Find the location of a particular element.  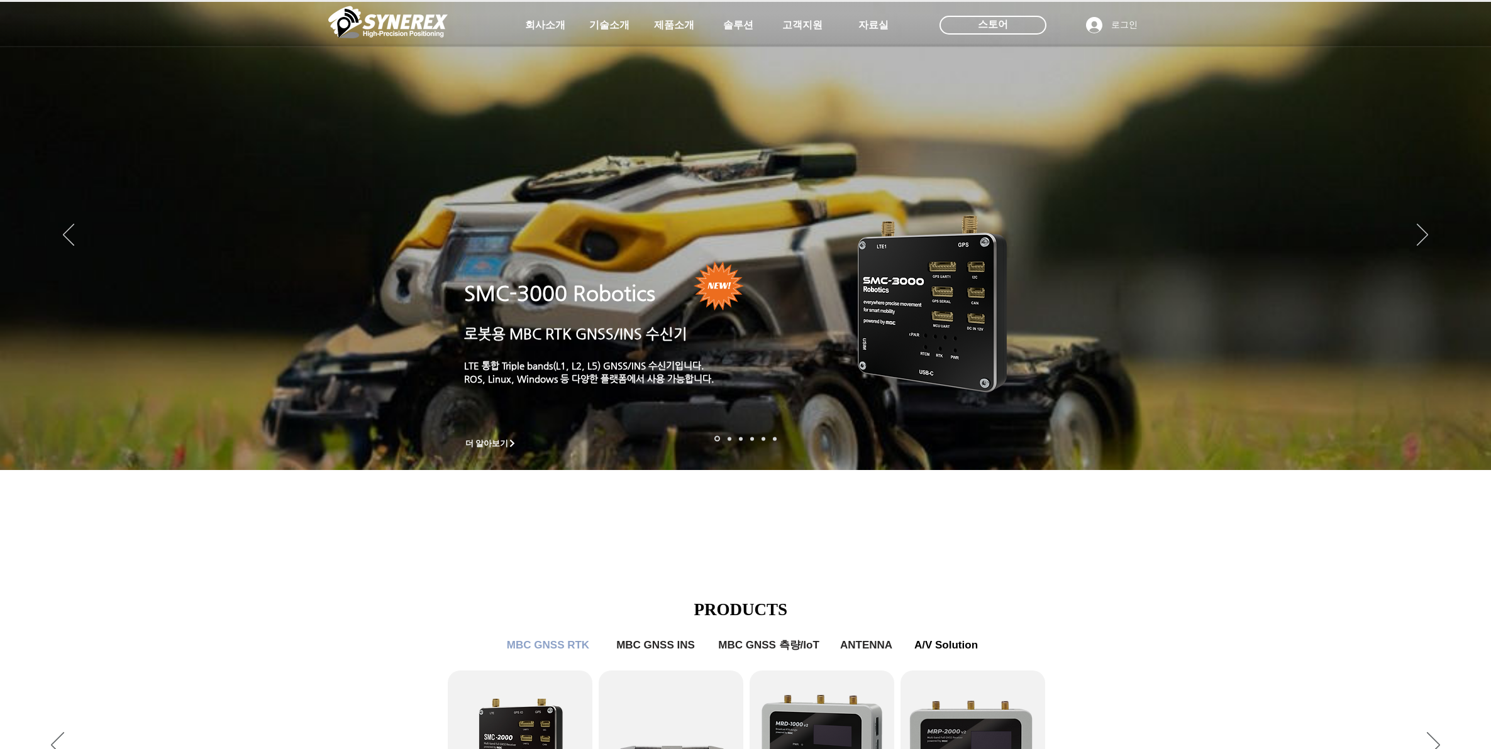

span: 자료실 is located at coordinates (873, 25).